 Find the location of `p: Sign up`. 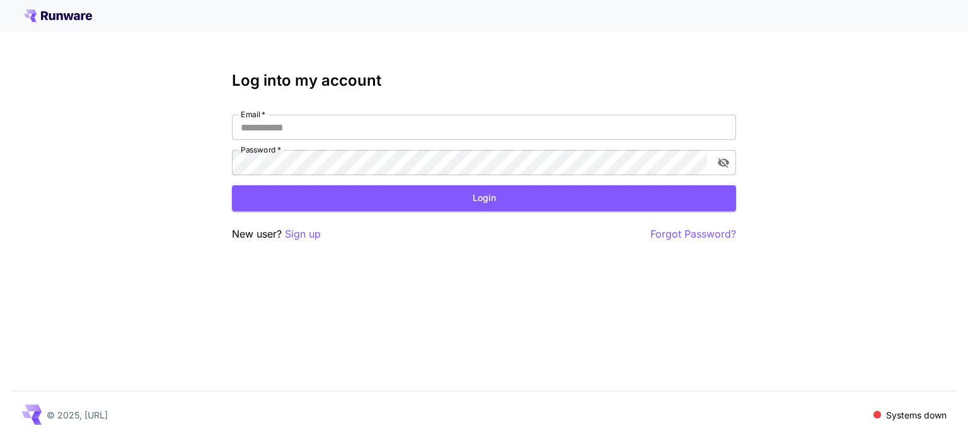

p: Sign up is located at coordinates (303, 234).